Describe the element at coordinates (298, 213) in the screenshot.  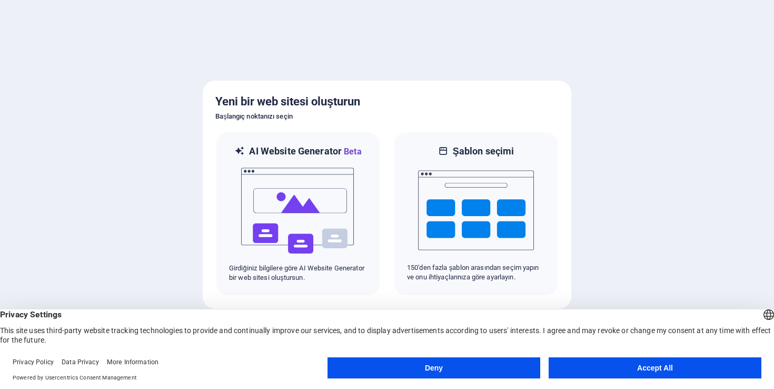
I see `div: AI Website GeneratorBetaaiGirdiğiniz bilgilere göre AI Website Generator bir web sitesi oluştursun.` at that location.